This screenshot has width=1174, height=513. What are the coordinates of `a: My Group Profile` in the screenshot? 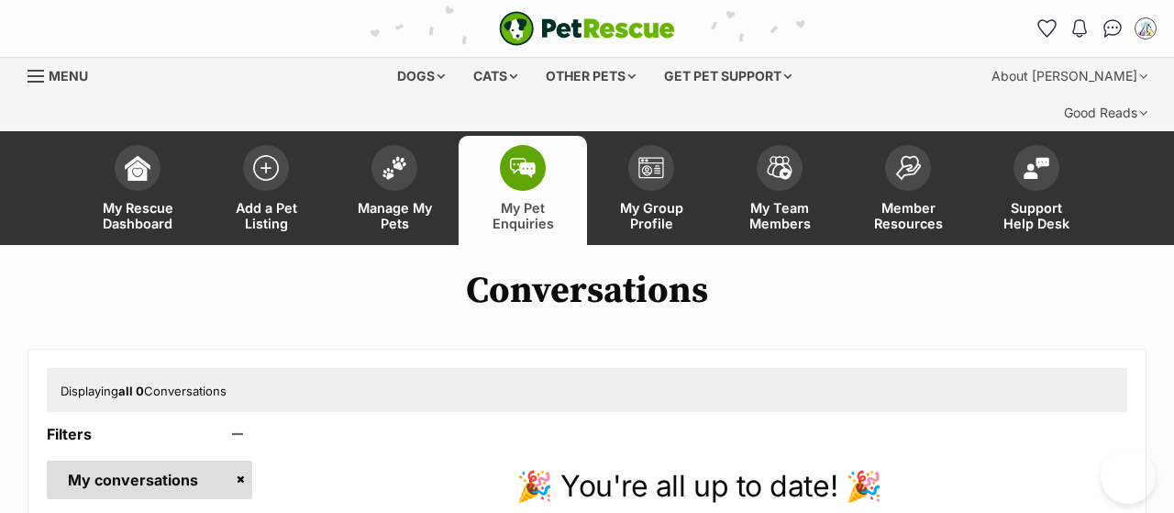 It's located at (651, 190).